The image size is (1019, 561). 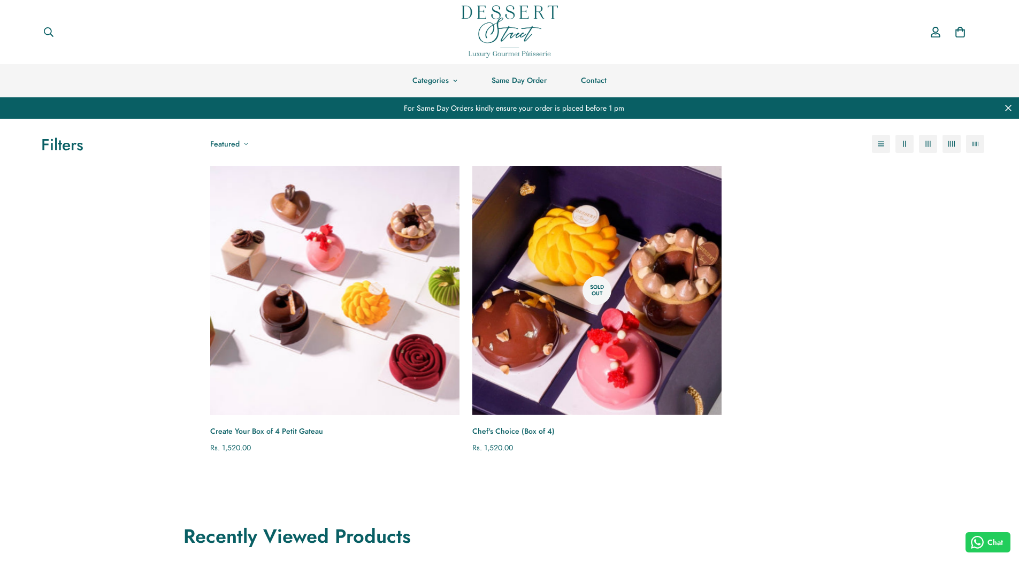 What do you see at coordinates (509, 108) in the screenshot?
I see `div: For Same Day Orders kindly ensure your order is placed before 1 pm` at bounding box center [509, 108].